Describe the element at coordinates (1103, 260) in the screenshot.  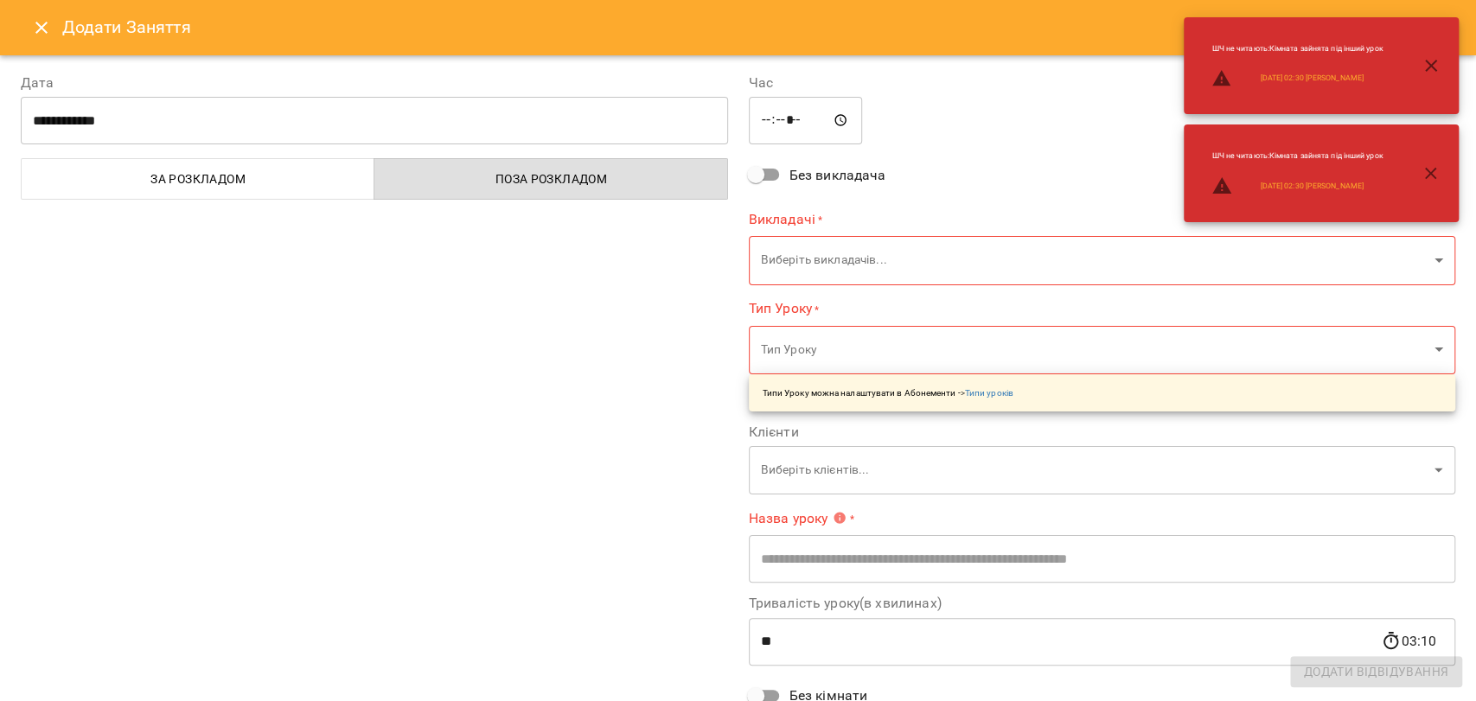
I see `div: Виберіть викладачів...` at that location.